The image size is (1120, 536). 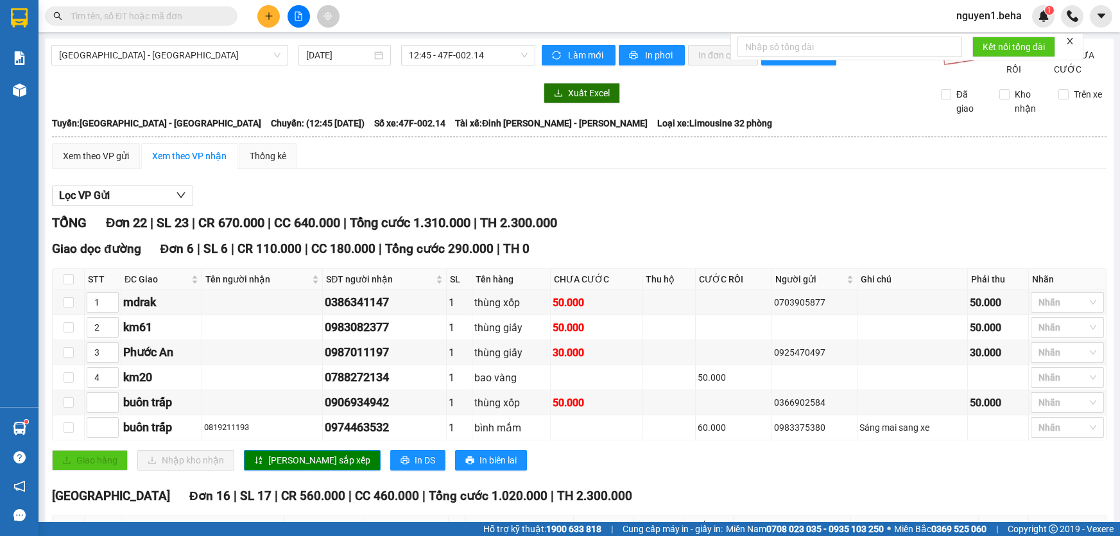 I want to click on div: bao vàng, so click(x=511, y=377).